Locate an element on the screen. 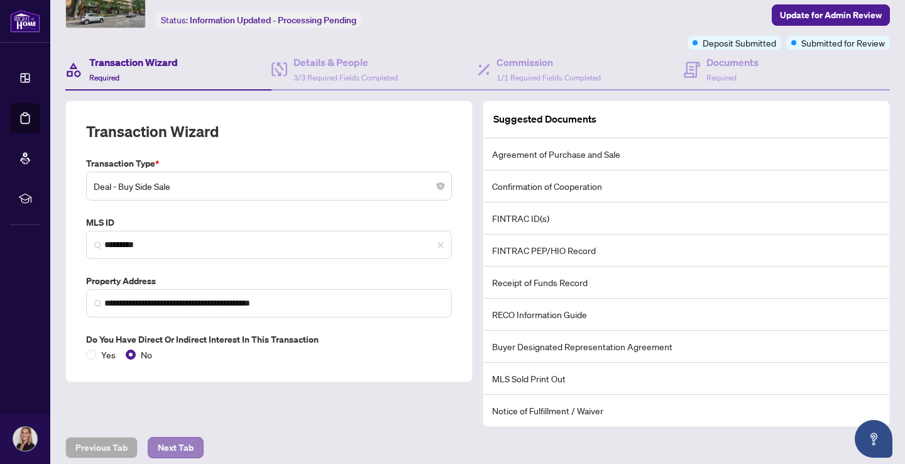  span: Update for Admin Review is located at coordinates (831, 15).